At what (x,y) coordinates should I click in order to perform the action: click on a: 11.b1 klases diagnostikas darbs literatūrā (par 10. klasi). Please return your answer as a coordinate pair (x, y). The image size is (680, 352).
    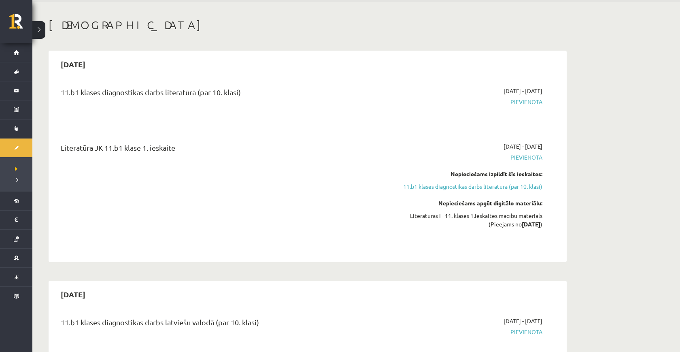
    Looking at the image, I should click on (466, 186).